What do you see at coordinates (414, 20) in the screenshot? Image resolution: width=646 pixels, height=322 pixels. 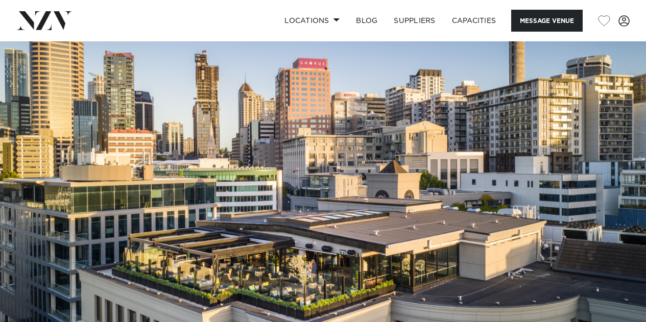 I see `a: SUPPLIERS` at bounding box center [414, 20].